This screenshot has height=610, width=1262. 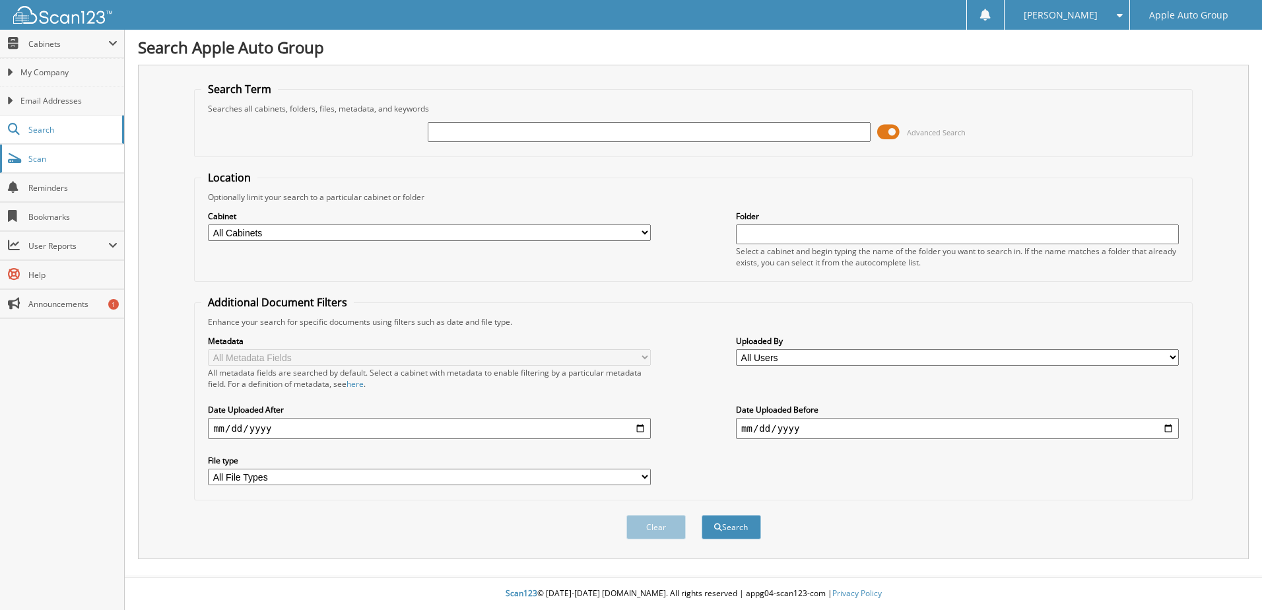 What do you see at coordinates (957, 216) in the screenshot?
I see `label: Folder` at bounding box center [957, 216].